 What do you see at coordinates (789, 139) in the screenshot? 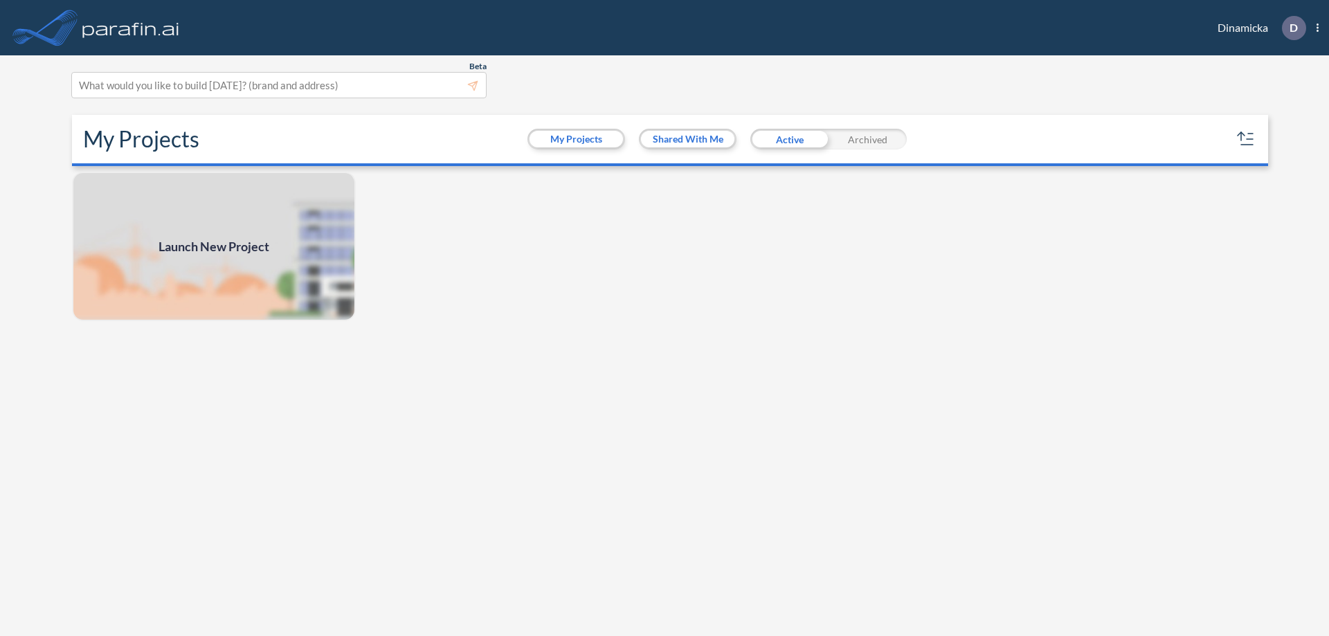
I see `div: Active` at bounding box center [789, 139].